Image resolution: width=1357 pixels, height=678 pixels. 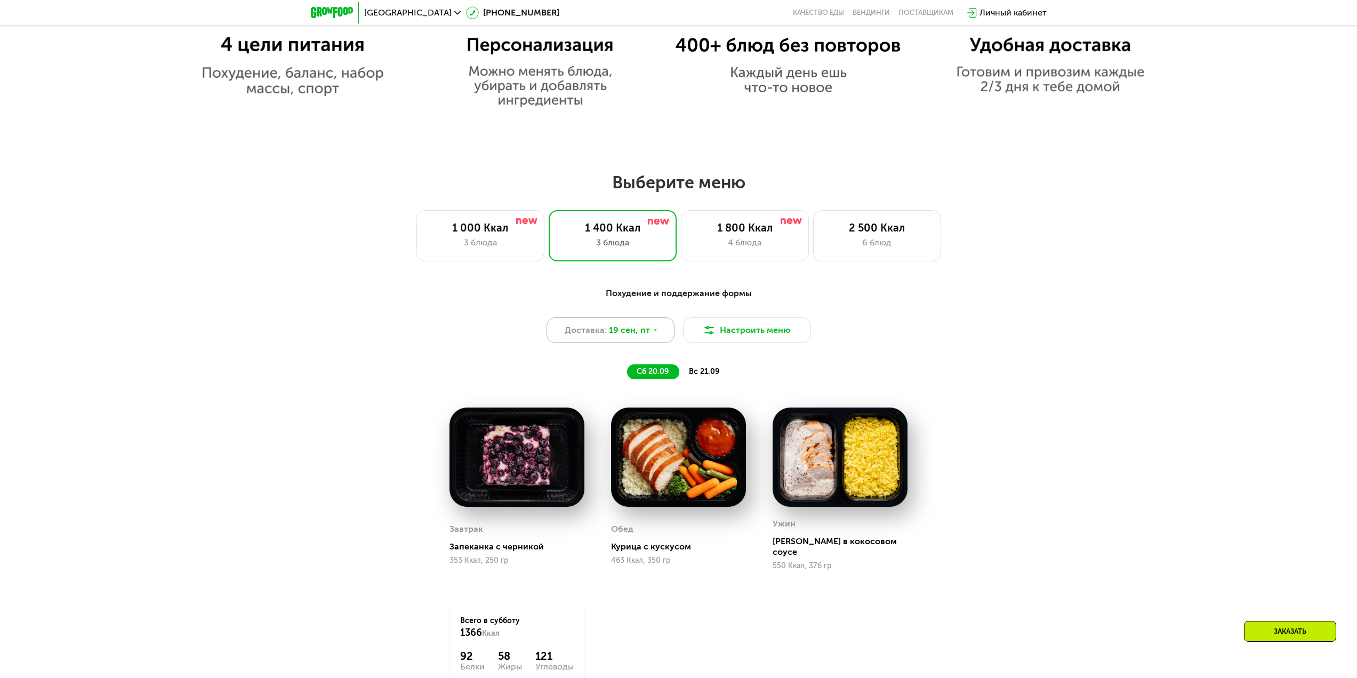 I want to click on div: 550 Ккал, 376 гр, so click(x=840, y=566).